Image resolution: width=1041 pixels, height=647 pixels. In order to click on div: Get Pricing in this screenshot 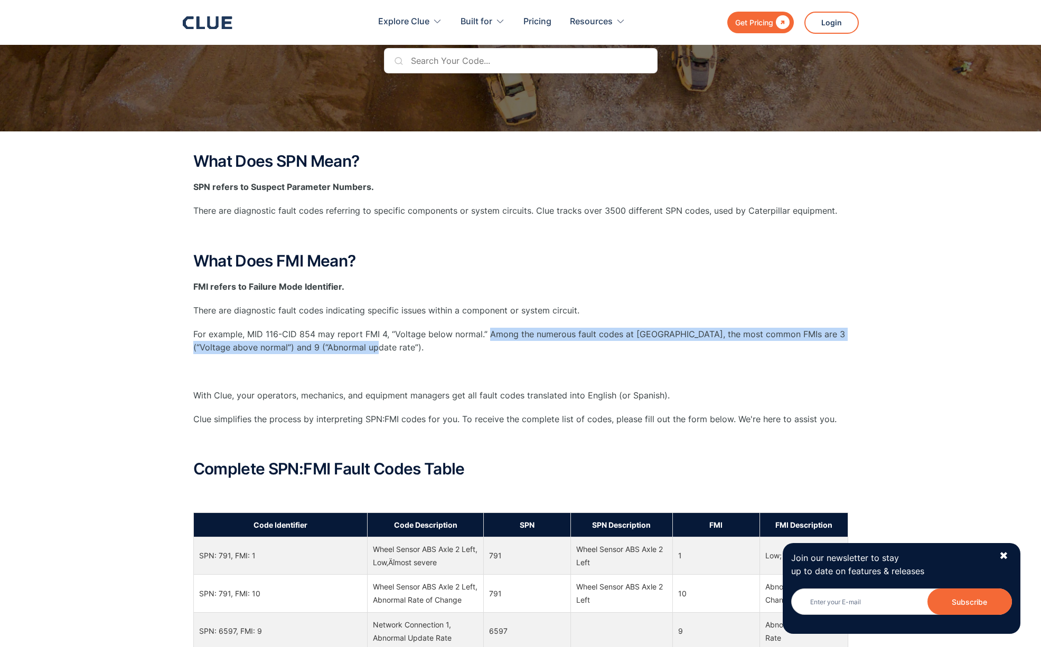, I will do `click(754, 22)`.